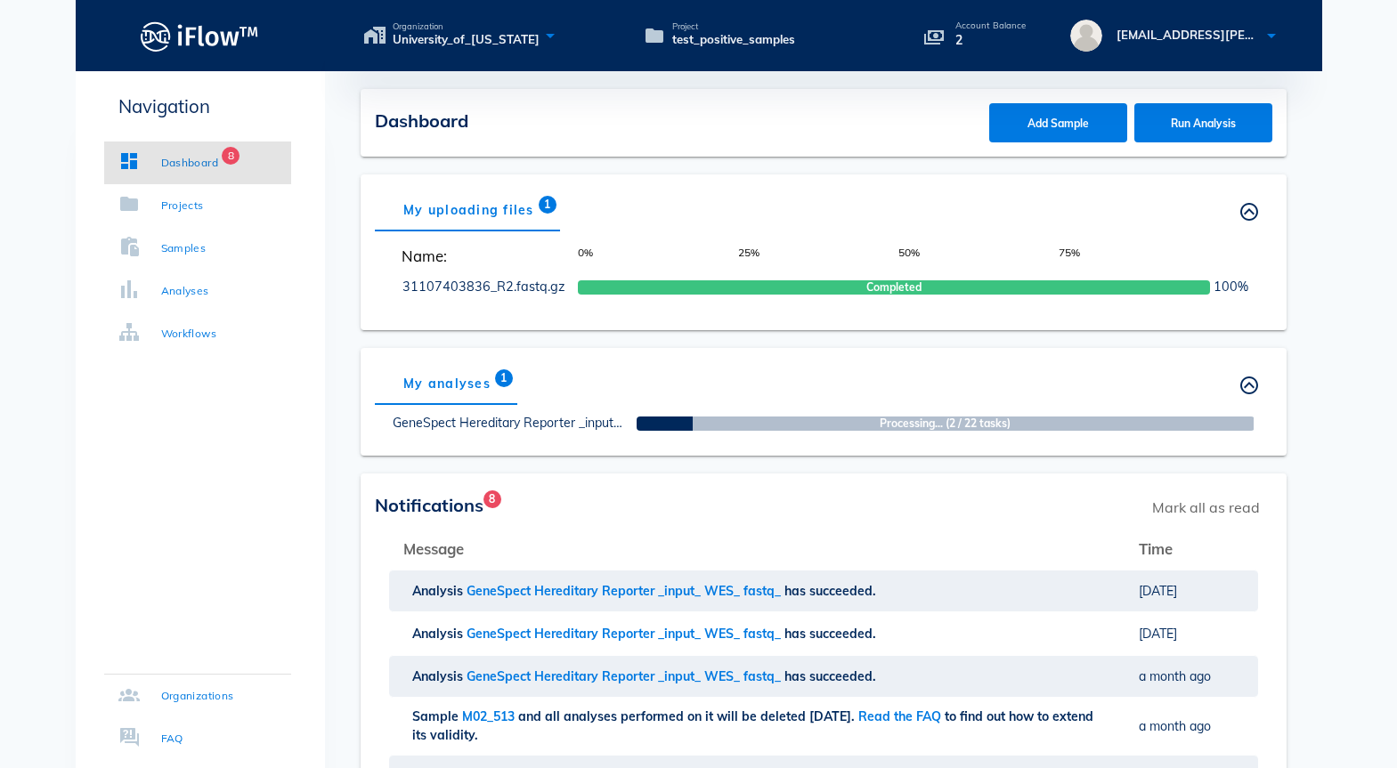 Image resolution: width=1397 pixels, height=768 pixels. What do you see at coordinates (185, 291) in the screenshot?
I see `div: Analyses` at bounding box center [185, 291].